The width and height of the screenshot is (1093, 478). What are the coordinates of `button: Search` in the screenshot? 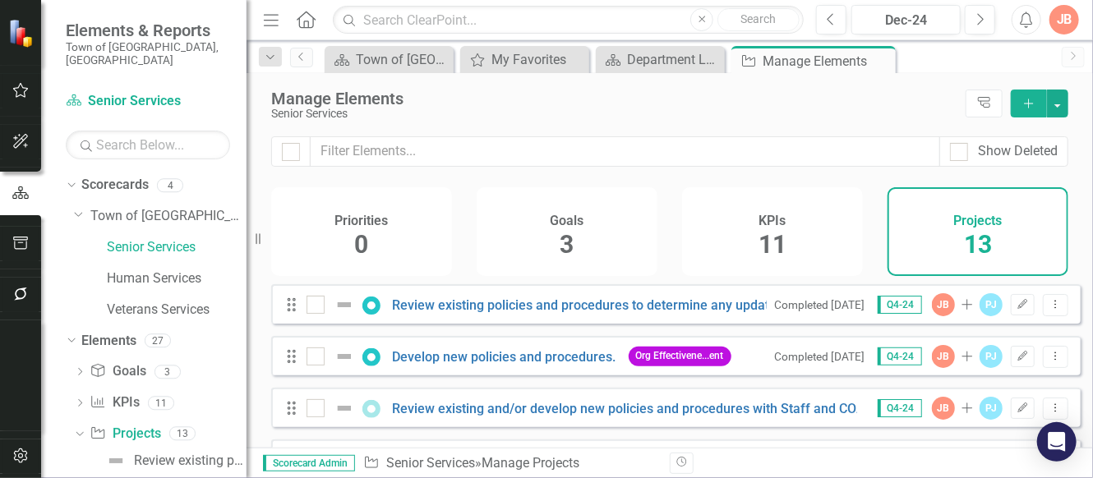 It's located at (759, 20).